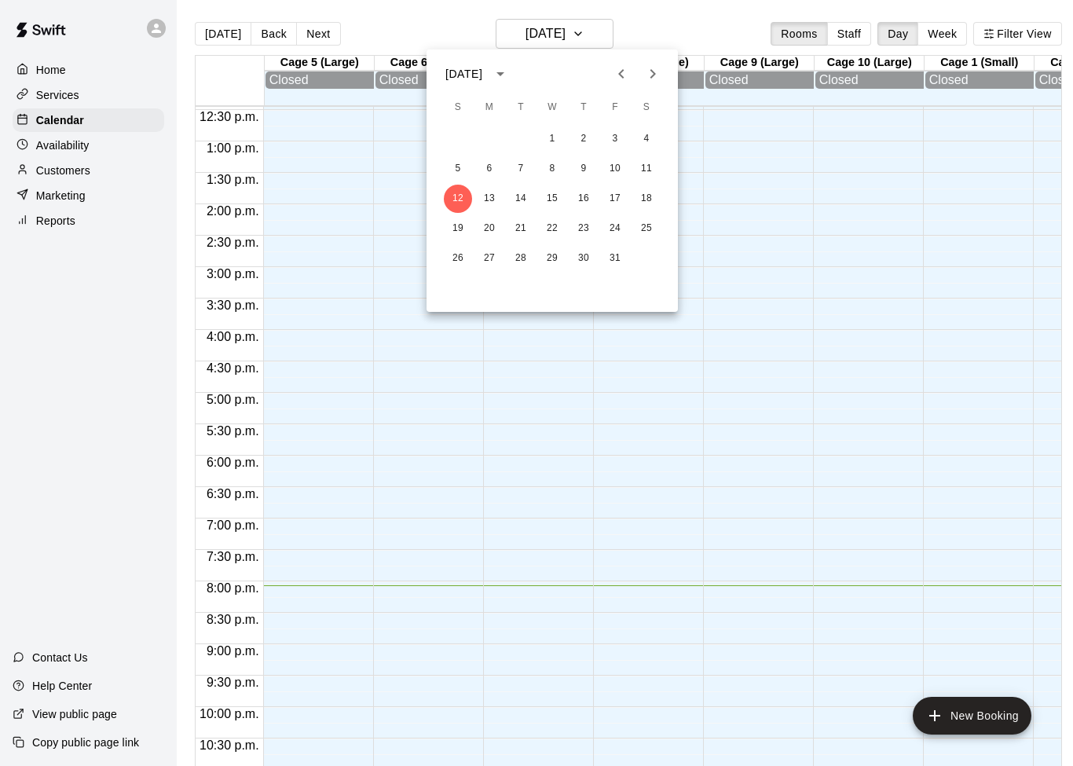  Describe the element at coordinates (584, 108) in the screenshot. I see `span: Thursday` at that location.